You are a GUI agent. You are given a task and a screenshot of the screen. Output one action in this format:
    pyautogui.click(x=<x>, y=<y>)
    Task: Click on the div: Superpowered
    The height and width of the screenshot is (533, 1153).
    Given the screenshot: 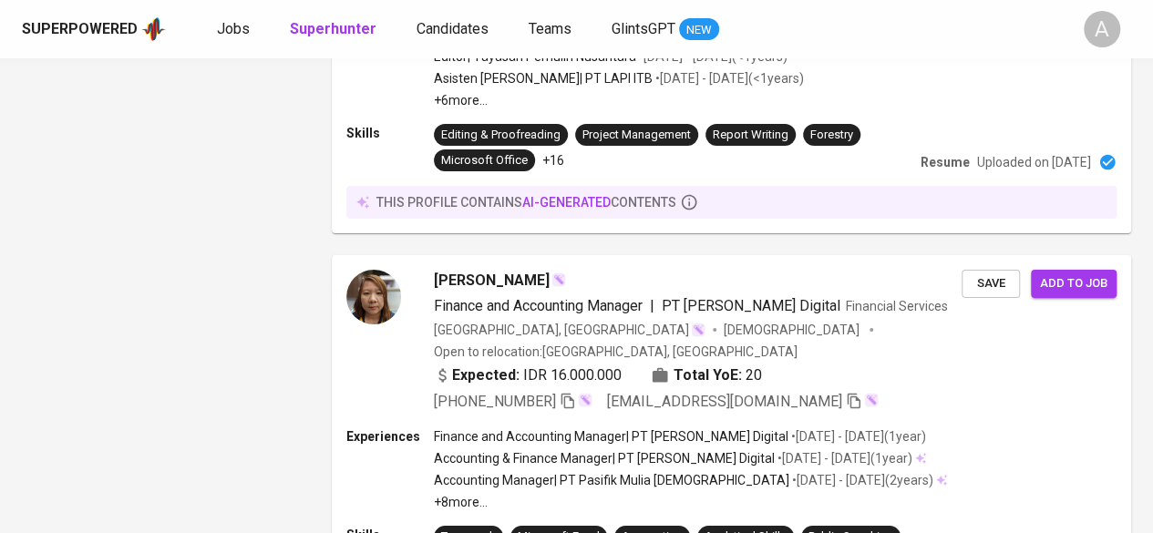 What is the action you would take?
    pyautogui.click(x=79, y=29)
    